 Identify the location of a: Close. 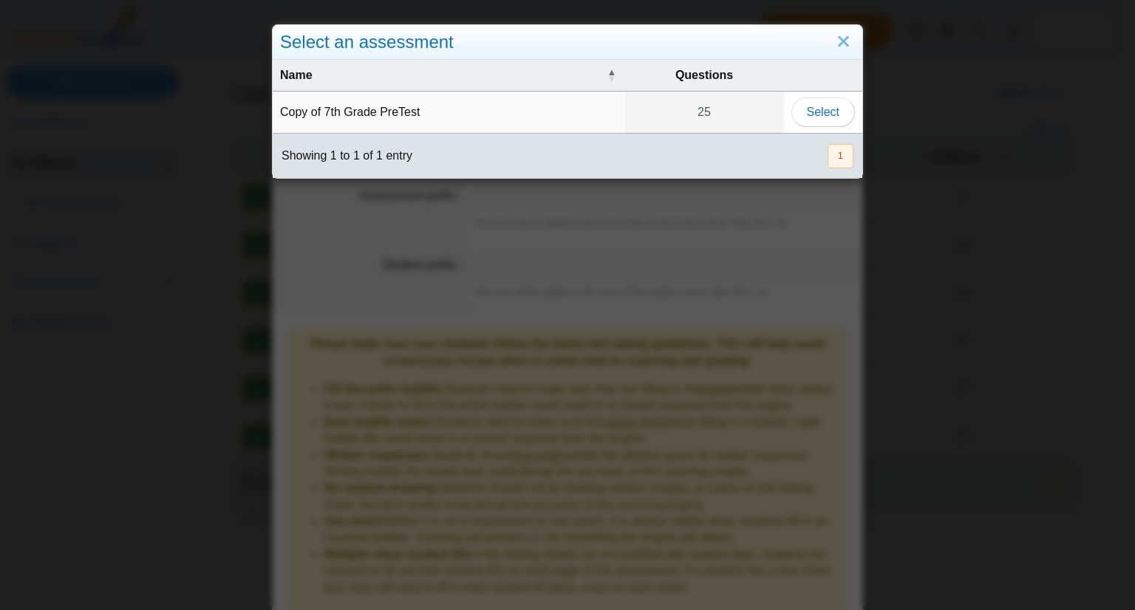
(843, 42).